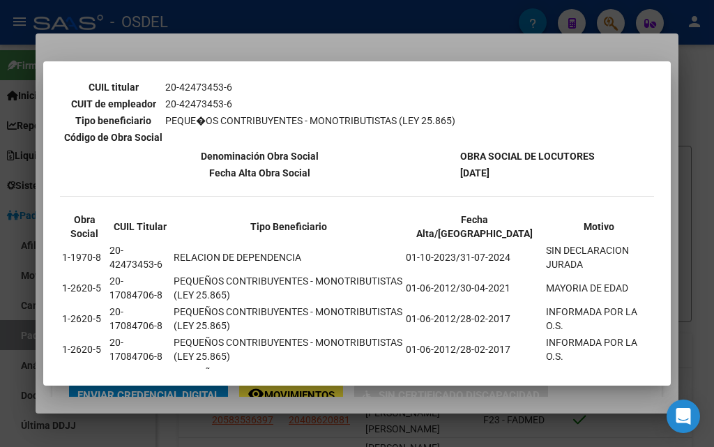 The height and width of the screenshot is (447, 714). Describe the element at coordinates (599, 257) in the screenshot. I see `td: SIN DECLARACION JURADA` at that location.